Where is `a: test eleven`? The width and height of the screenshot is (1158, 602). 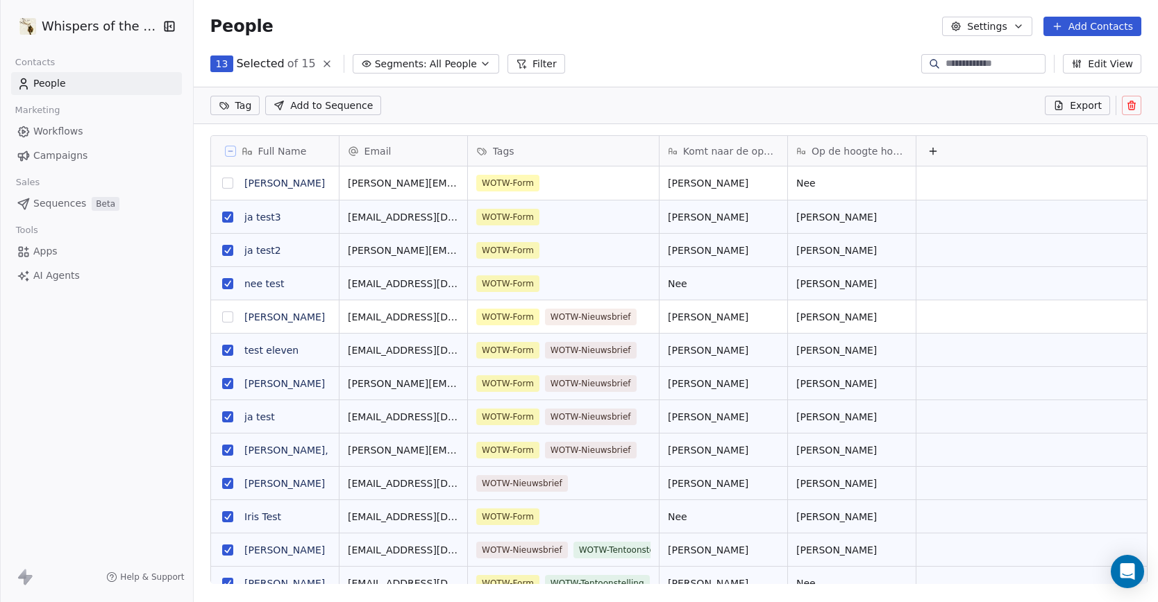 a: test eleven is located at coordinates (271, 351).